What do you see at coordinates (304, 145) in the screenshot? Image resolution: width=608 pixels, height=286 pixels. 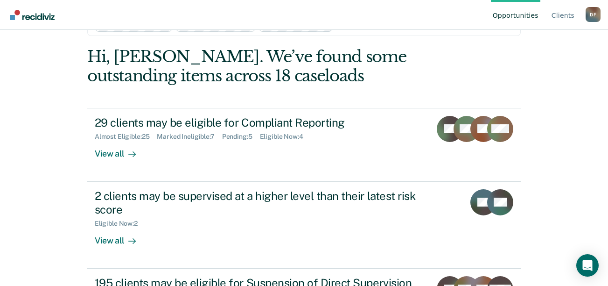 I see `a: 29 clients may be eligible for Compliant ReportingAlmost Eligible:25Marked Ineligible:7Pending:5E...` at bounding box center [304, 145].